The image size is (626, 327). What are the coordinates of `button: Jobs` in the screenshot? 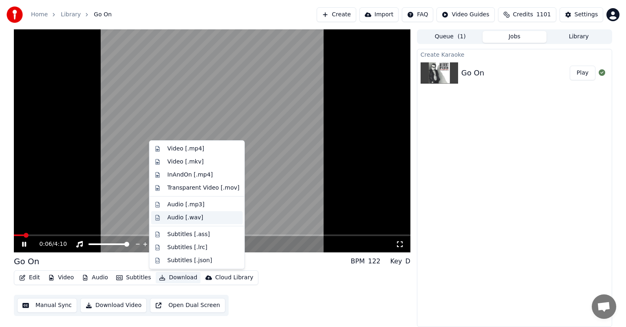 It's located at (515, 37).